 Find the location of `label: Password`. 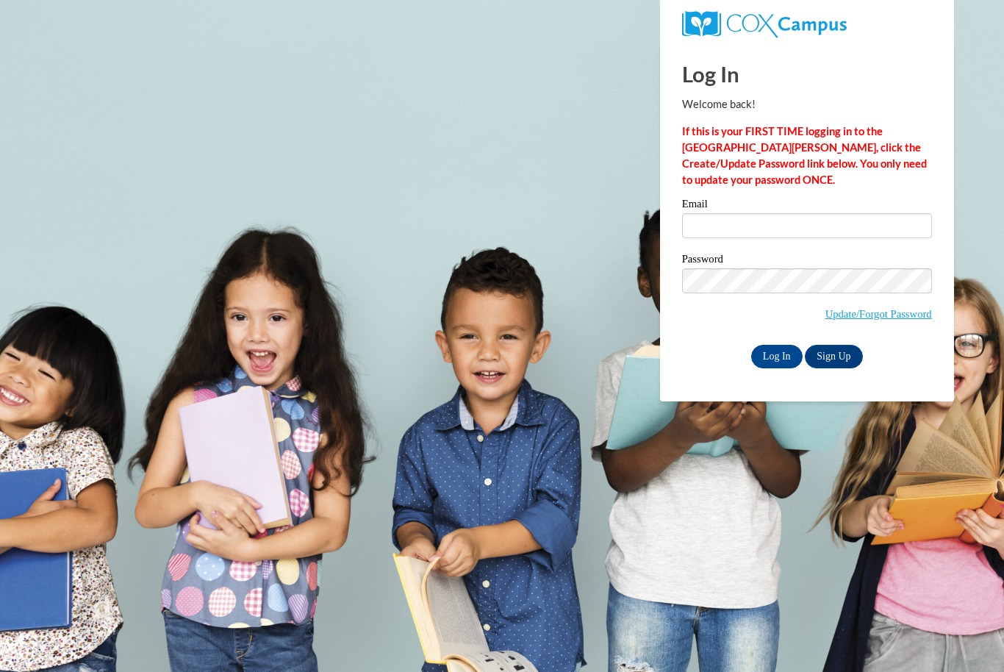

label: Password is located at coordinates (807, 261).